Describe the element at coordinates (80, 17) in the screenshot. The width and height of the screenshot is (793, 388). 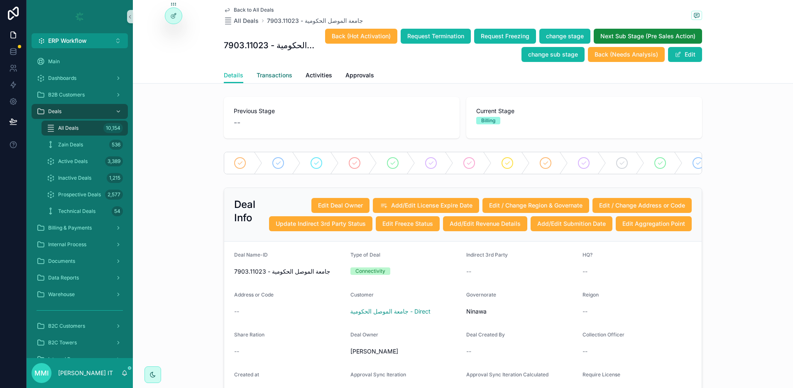
I see `img: App logo` at that location.